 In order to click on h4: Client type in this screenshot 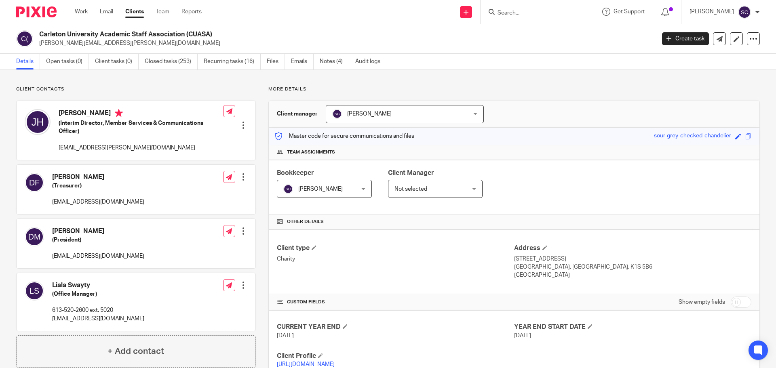, I will do `click(395, 248)`.